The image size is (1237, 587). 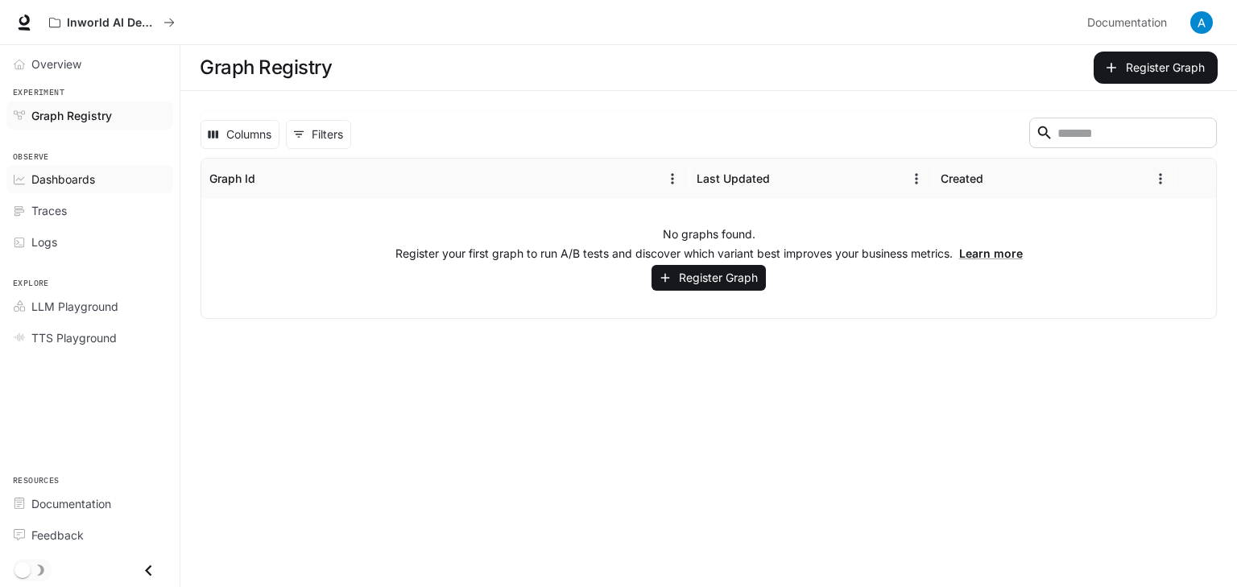 What do you see at coordinates (56, 64) in the screenshot?
I see `span: Overview` at bounding box center [56, 64].